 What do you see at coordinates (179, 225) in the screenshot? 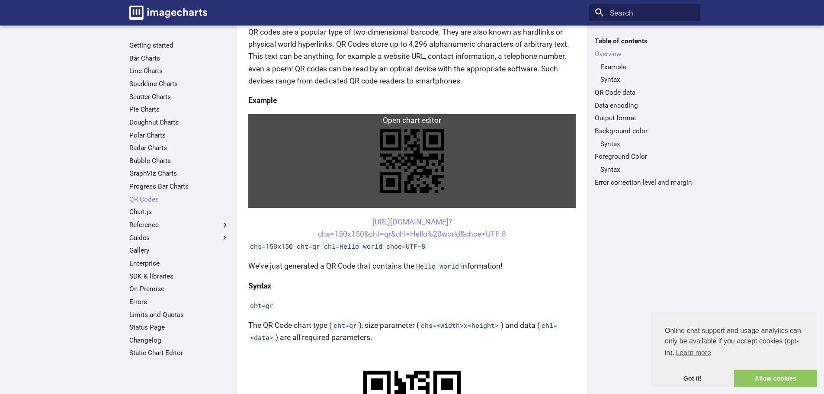
I see `label: Reference` at bounding box center [179, 225].